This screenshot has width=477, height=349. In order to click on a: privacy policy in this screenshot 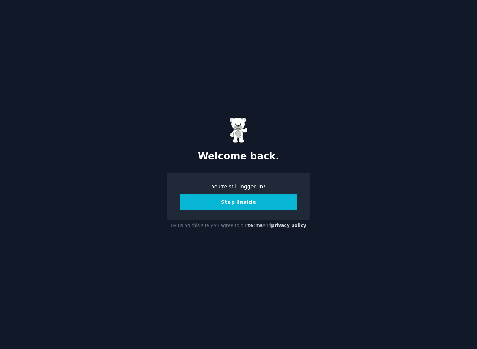, I will do `click(289, 225)`.